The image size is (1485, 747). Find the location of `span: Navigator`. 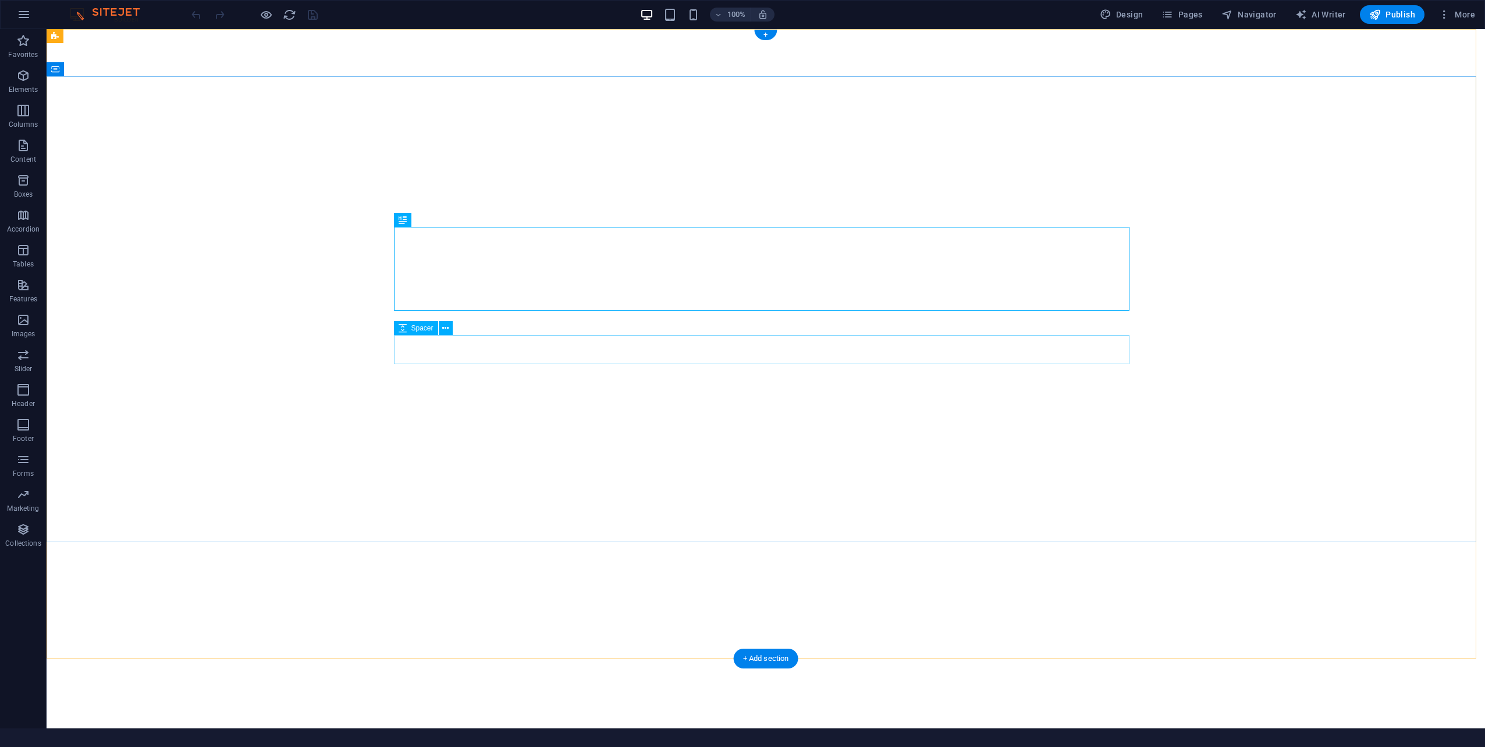

span: Navigator is located at coordinates (1249, 15).